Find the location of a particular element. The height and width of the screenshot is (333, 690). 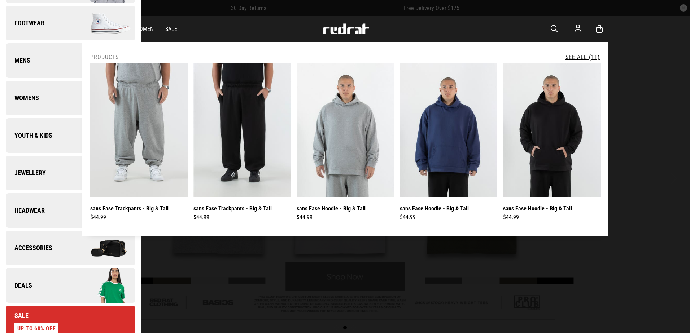

img: Redrat logo is located at coordinates (346, 29).